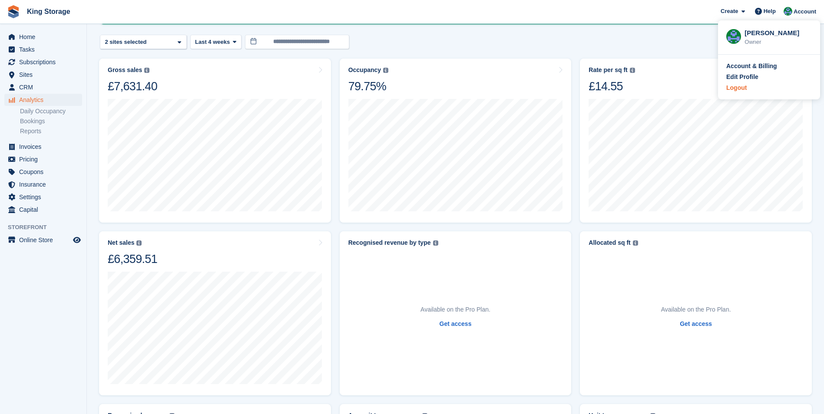 Image resolution: width=824 pixels, height=414 pixels. What do you see at coordinates (45, 147) in the screenshot?
I see `span: Invoices` at bounding box center [45, 147].